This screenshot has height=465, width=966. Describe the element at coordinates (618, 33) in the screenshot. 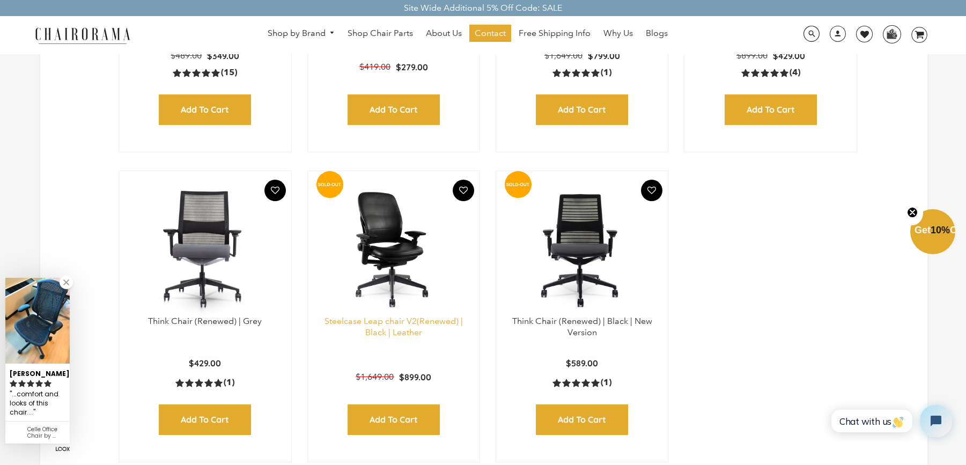

I see `a: Why Us` at that location.